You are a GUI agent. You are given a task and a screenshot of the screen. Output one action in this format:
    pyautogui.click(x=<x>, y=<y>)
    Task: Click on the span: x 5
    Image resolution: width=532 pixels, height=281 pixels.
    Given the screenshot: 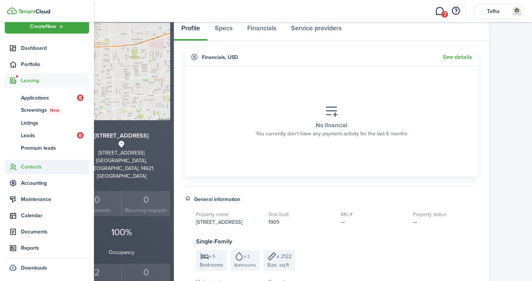 What is the action you would take?
    pyautogui.click(x=212, y=256)
    